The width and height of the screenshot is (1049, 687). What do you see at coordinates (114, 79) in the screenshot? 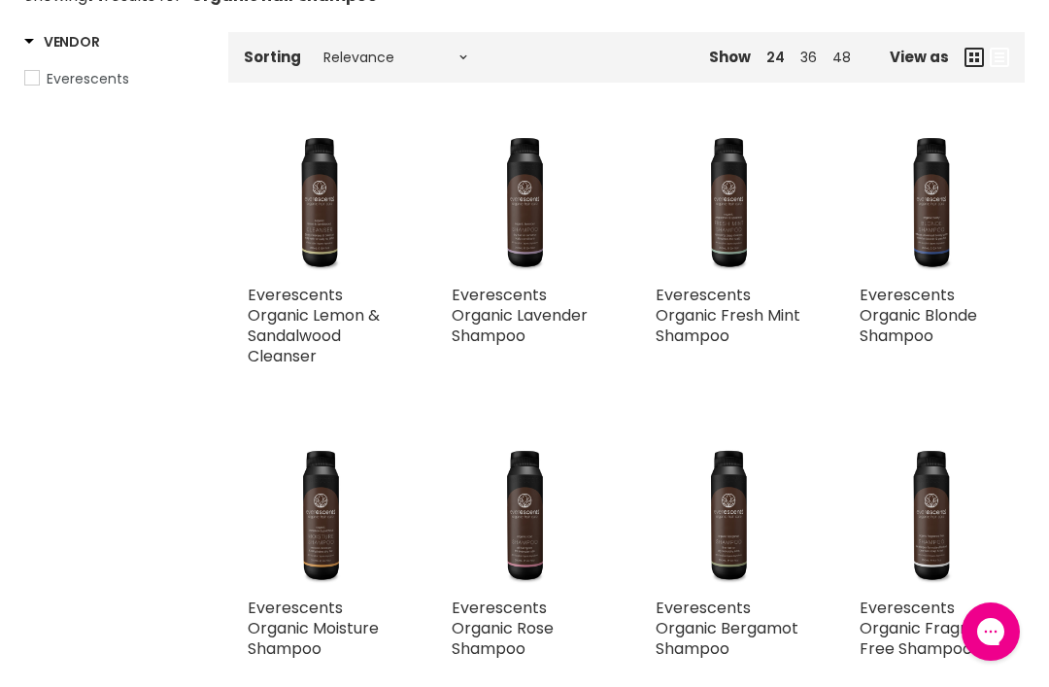
I see `a: Everescents` at bounding box center [114, 79].